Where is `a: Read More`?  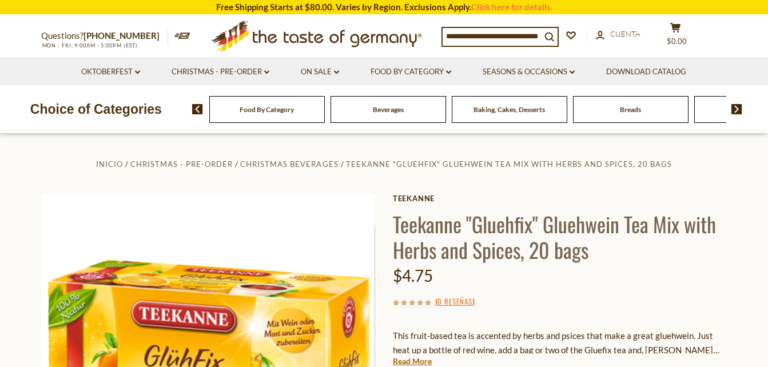
a: Read More is located at coordinates (412, 362).